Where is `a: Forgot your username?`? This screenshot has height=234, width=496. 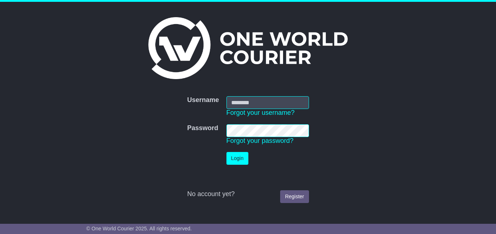
a: Forgot your username? is located at coordinates (260, 113).